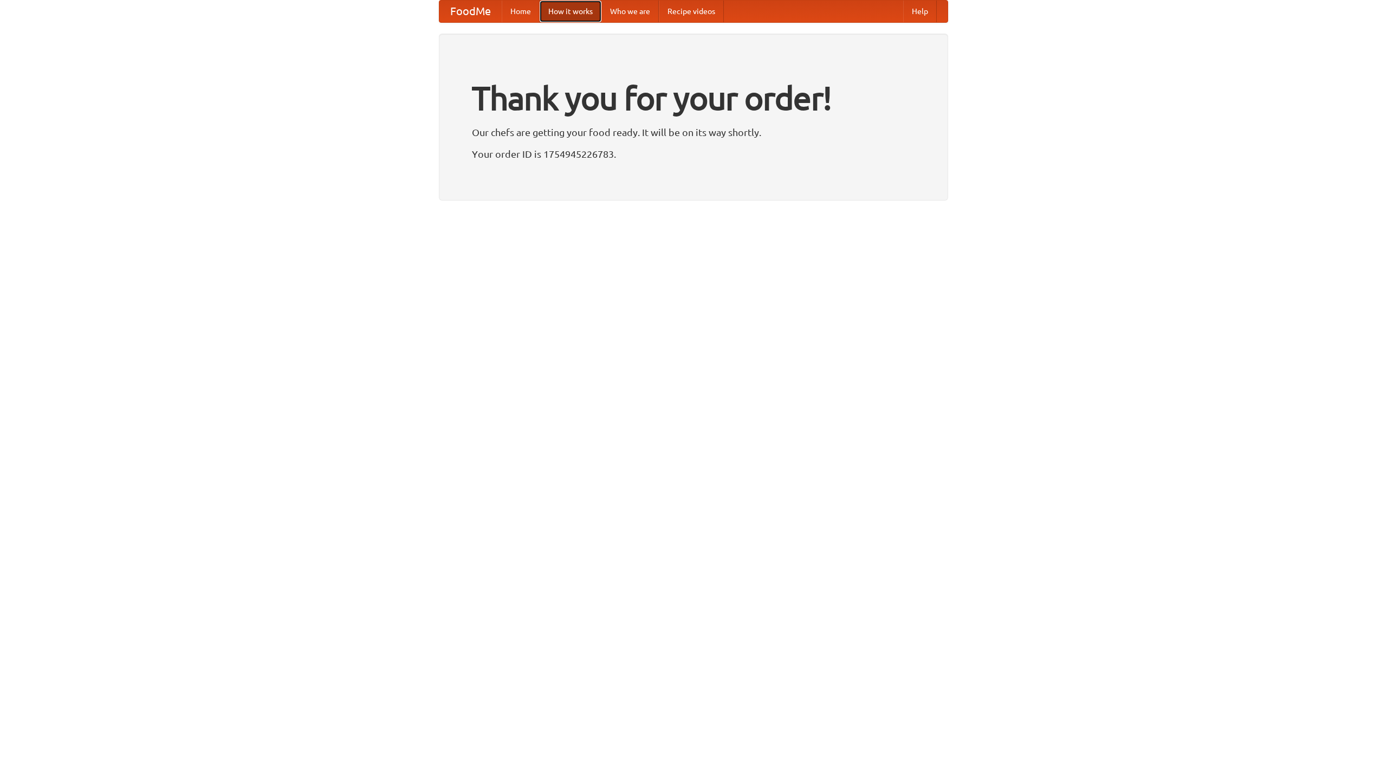  Describe the element at coordinates (470, 11) in the screenshot. I see `a: FoodMe` at that location.